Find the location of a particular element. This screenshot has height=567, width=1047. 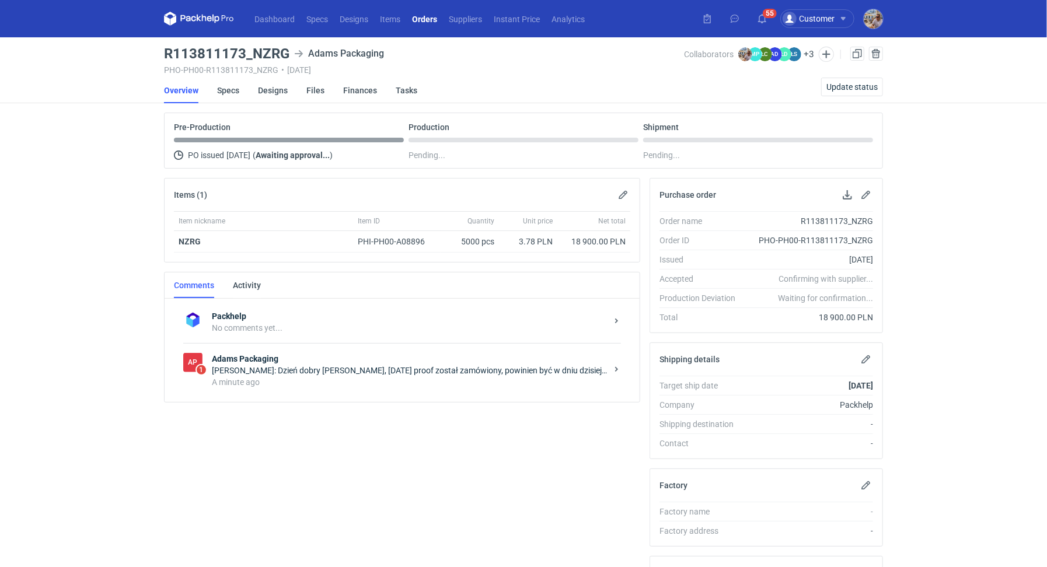

div: 5000 pcs is located at coordinates (470, 242).